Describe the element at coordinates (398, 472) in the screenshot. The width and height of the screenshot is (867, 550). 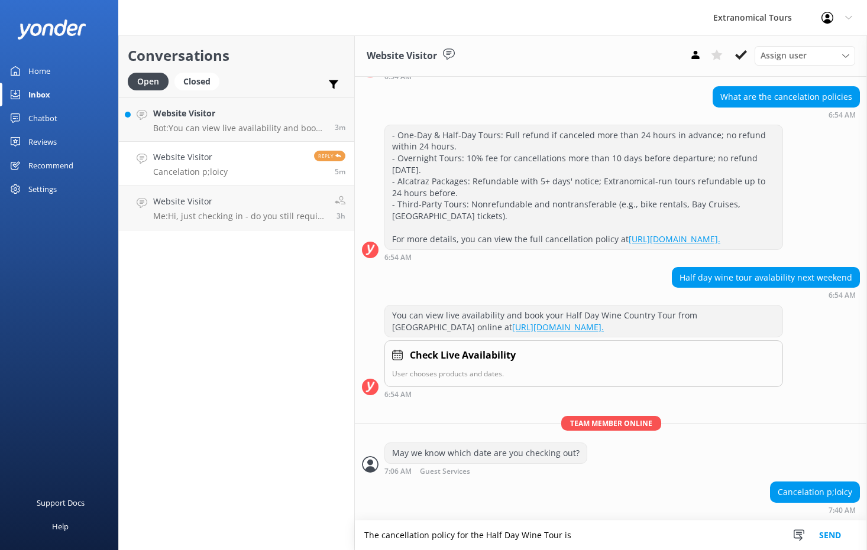
I see `strong: 7:06 AM` at that location.